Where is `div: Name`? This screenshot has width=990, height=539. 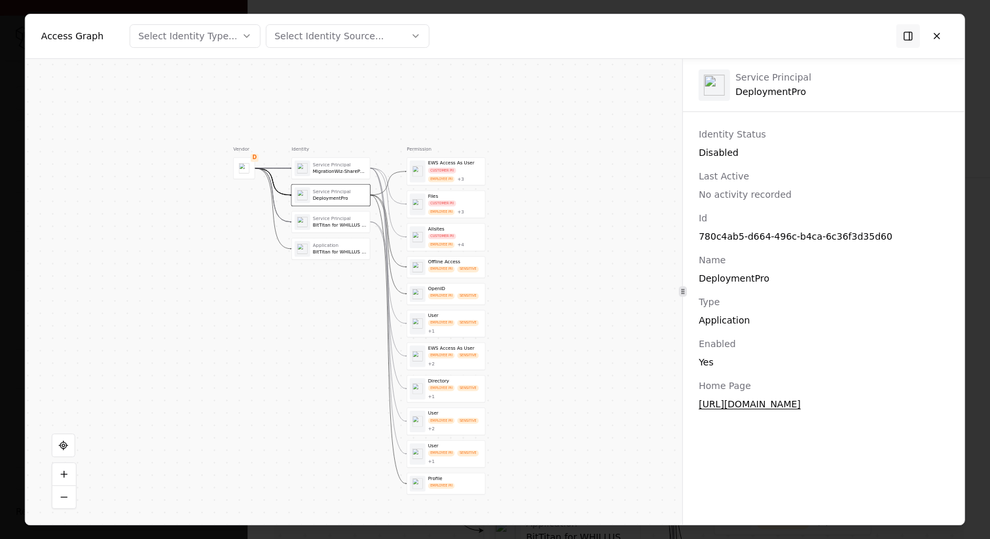 div: Name is located at coordinates (823, 260).